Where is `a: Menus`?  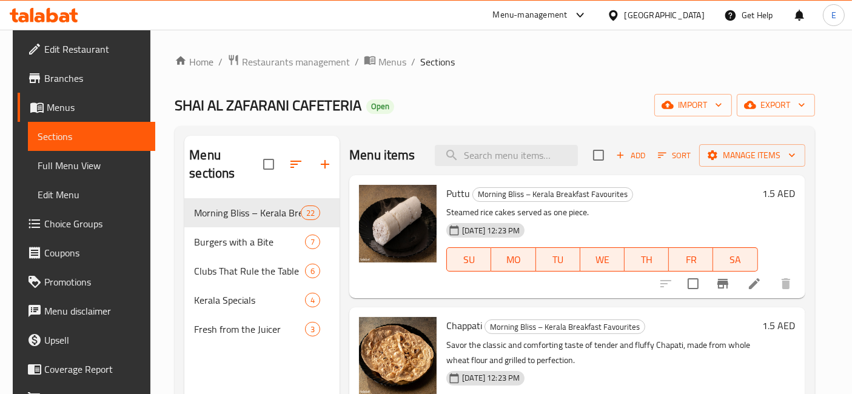 a: Menus is located at coordinates (86, 107).